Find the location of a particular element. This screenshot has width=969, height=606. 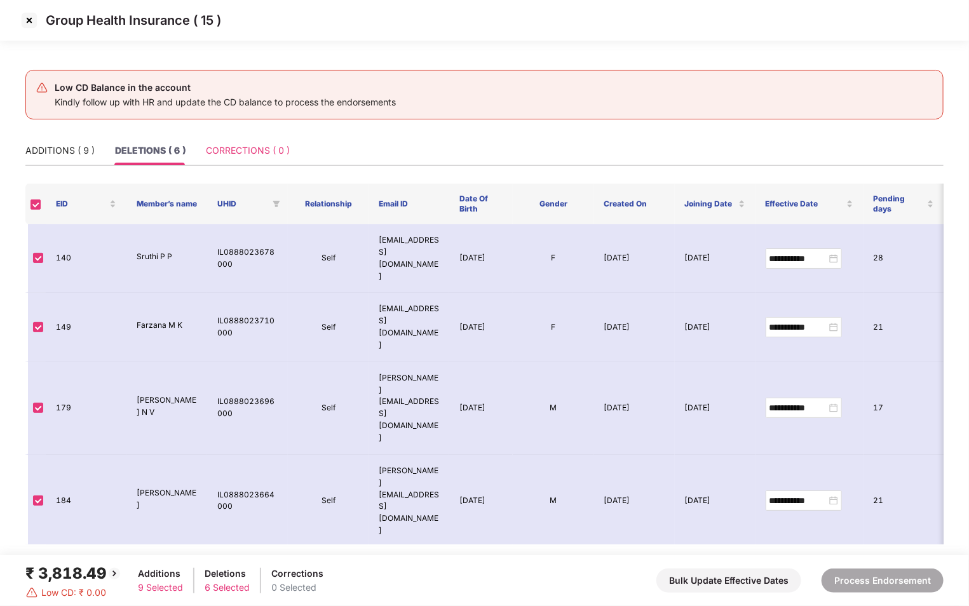

th: Date Of Birth is located at coordinates (481, 204).